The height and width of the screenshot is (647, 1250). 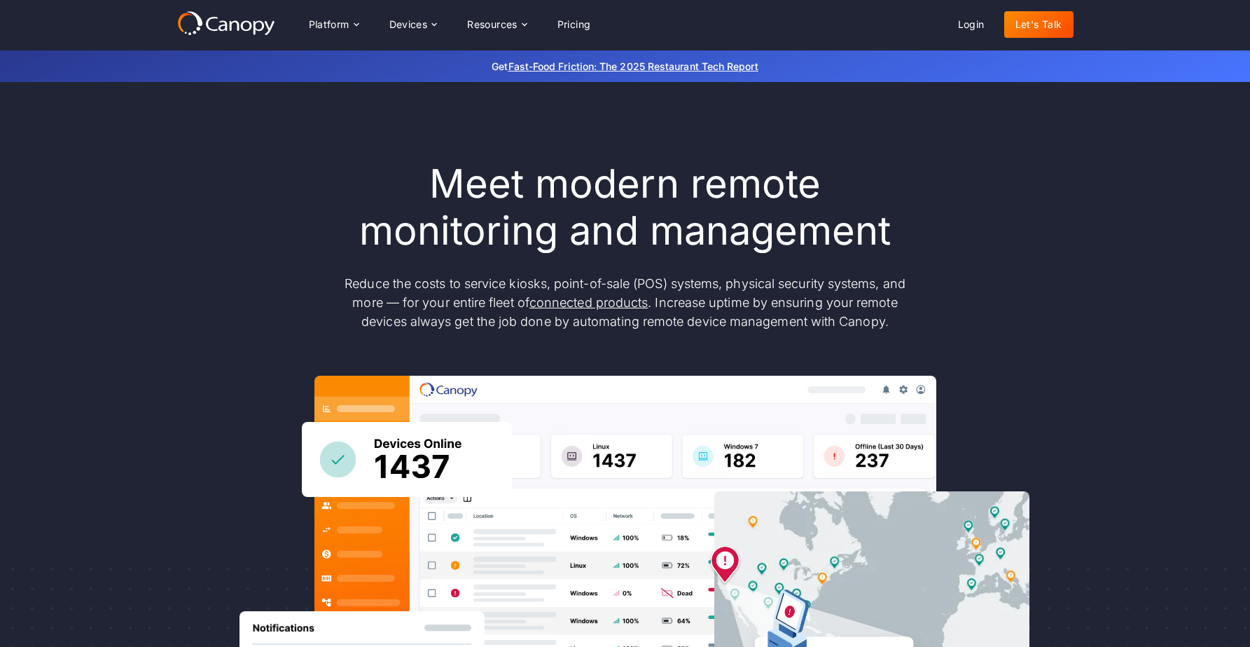 I want to click on p: Get, so click(x=626, y=66).